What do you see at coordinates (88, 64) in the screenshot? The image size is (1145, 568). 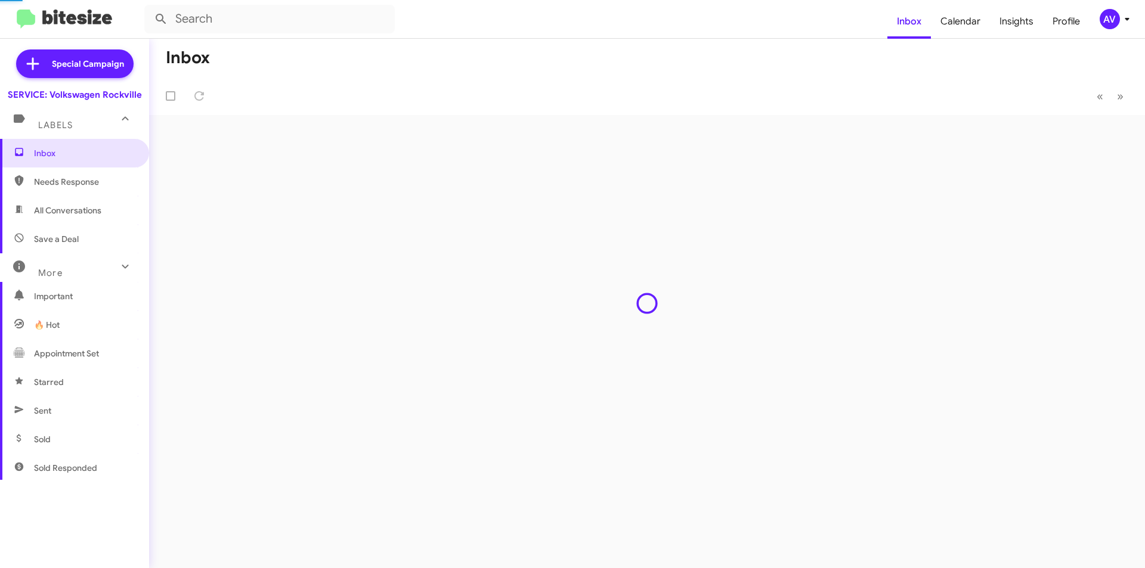 I see `span: Special Campaign` at bounding box center [88, 64].